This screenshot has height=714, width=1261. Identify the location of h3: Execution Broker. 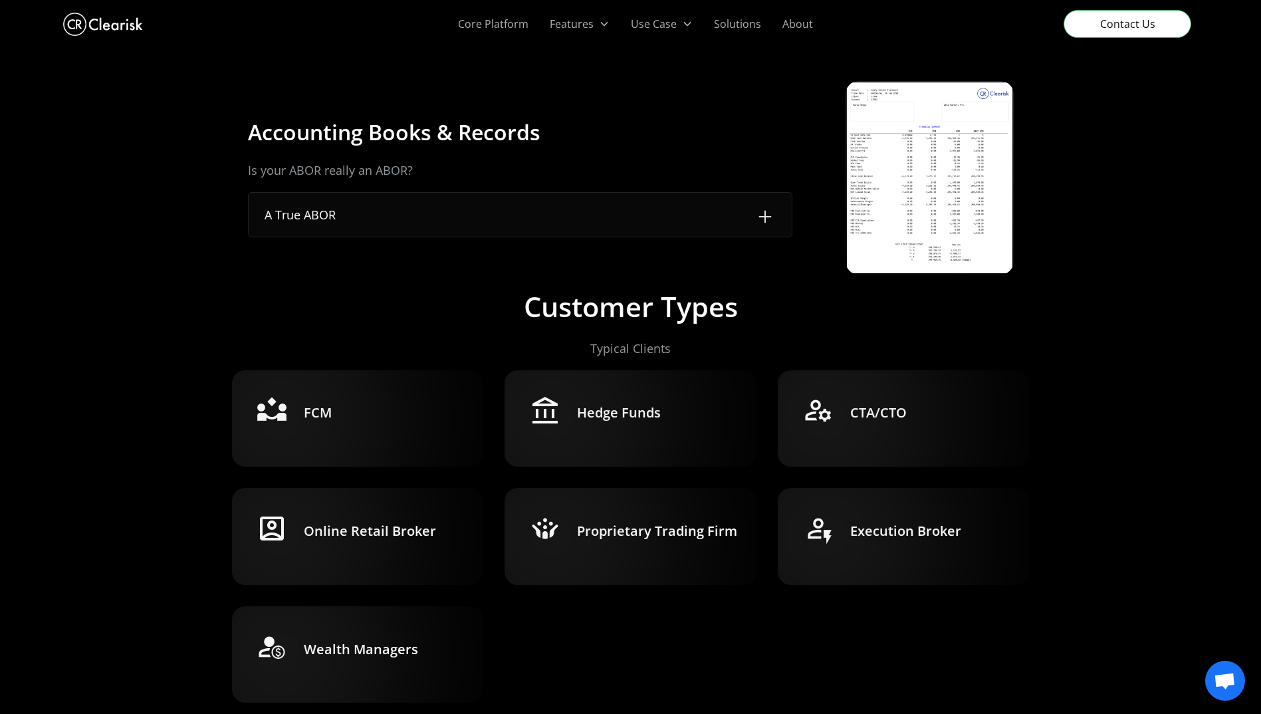
(905, 531).